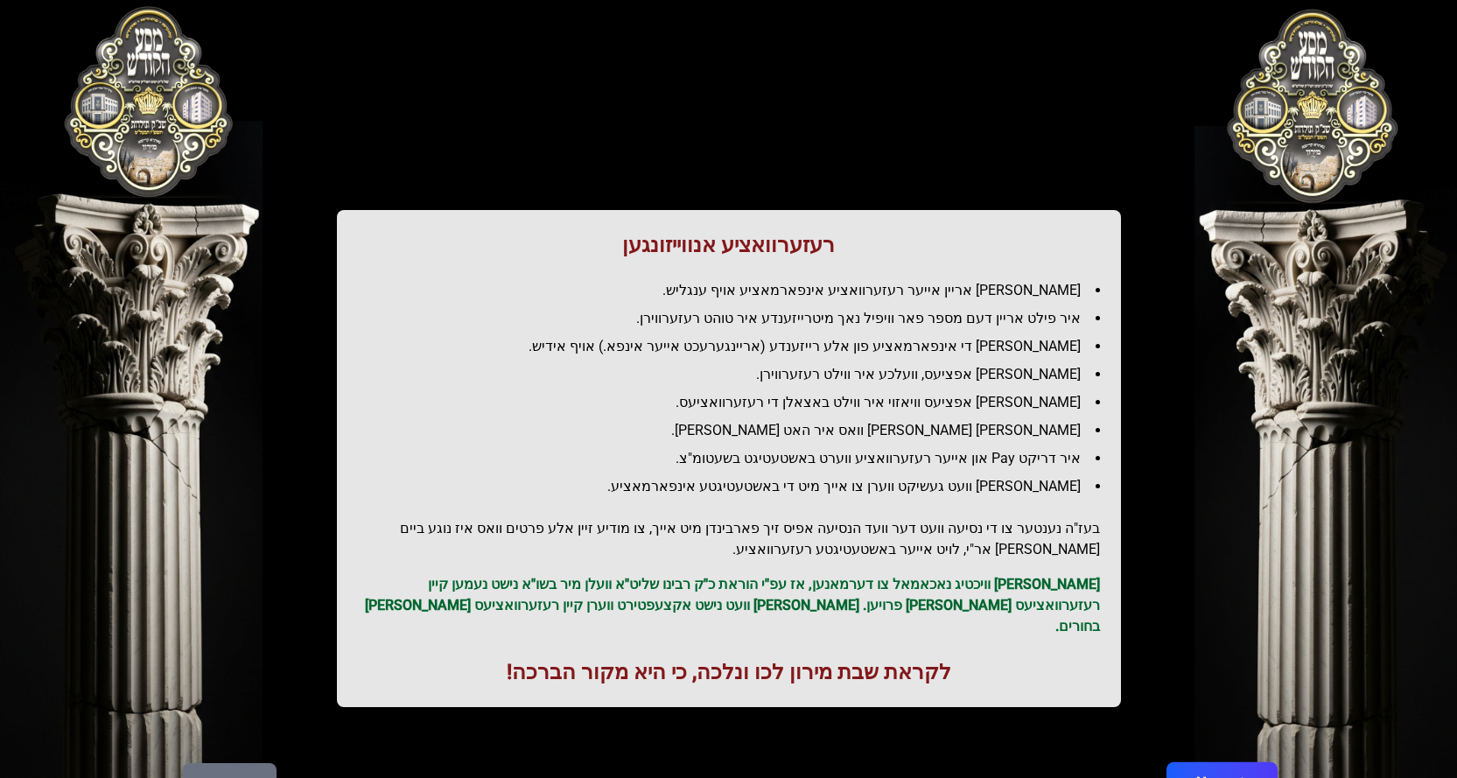 This screenshot has width=1457, height=778. I want to click on li: איר פילט אריין דעם מספר פאר וויפיל נאך מיטרייזענדע איר טוהט רעזערווירן., so click(736, 319).